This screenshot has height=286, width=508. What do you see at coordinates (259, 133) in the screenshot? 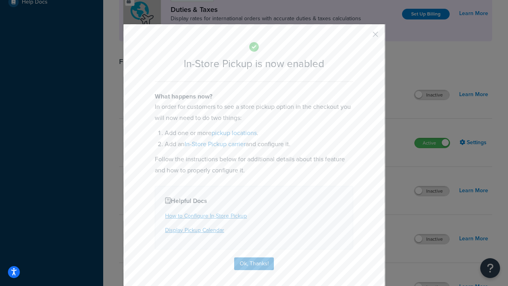
I see `li: Add one or more .` at bounding box center [259, 133].